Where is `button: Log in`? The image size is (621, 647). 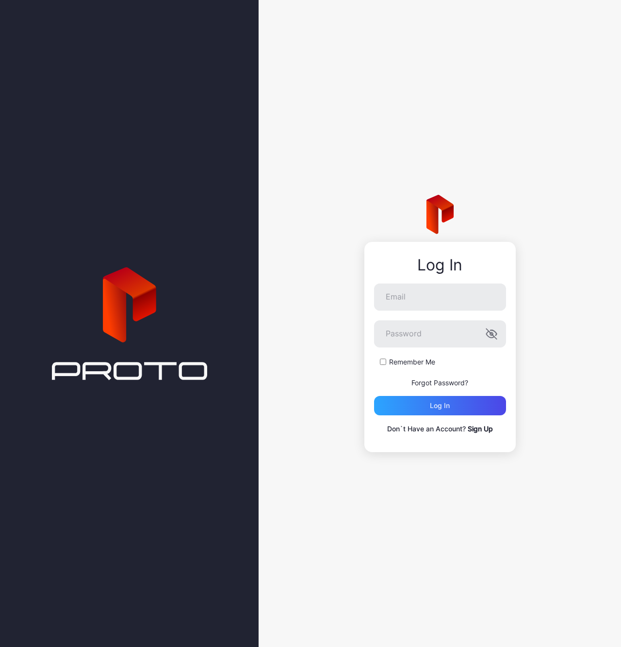
button: Log in is located at coordinates (440, 406).